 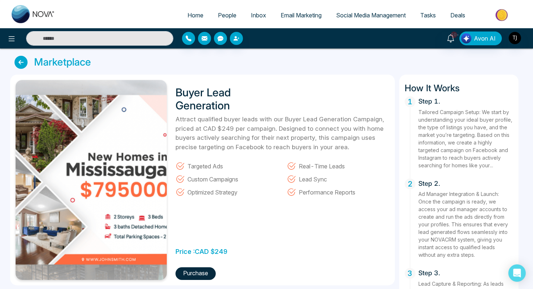 What do you see at coordinates (502, 15) in the screenshot?
I see `img: Market-place.gif` at bounding box center [502, 15].